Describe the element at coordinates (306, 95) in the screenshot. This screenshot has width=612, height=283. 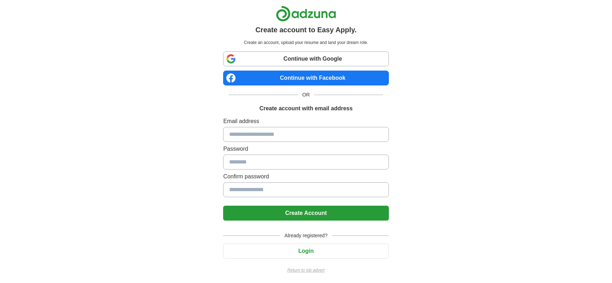
I see `span: OR` at that location.